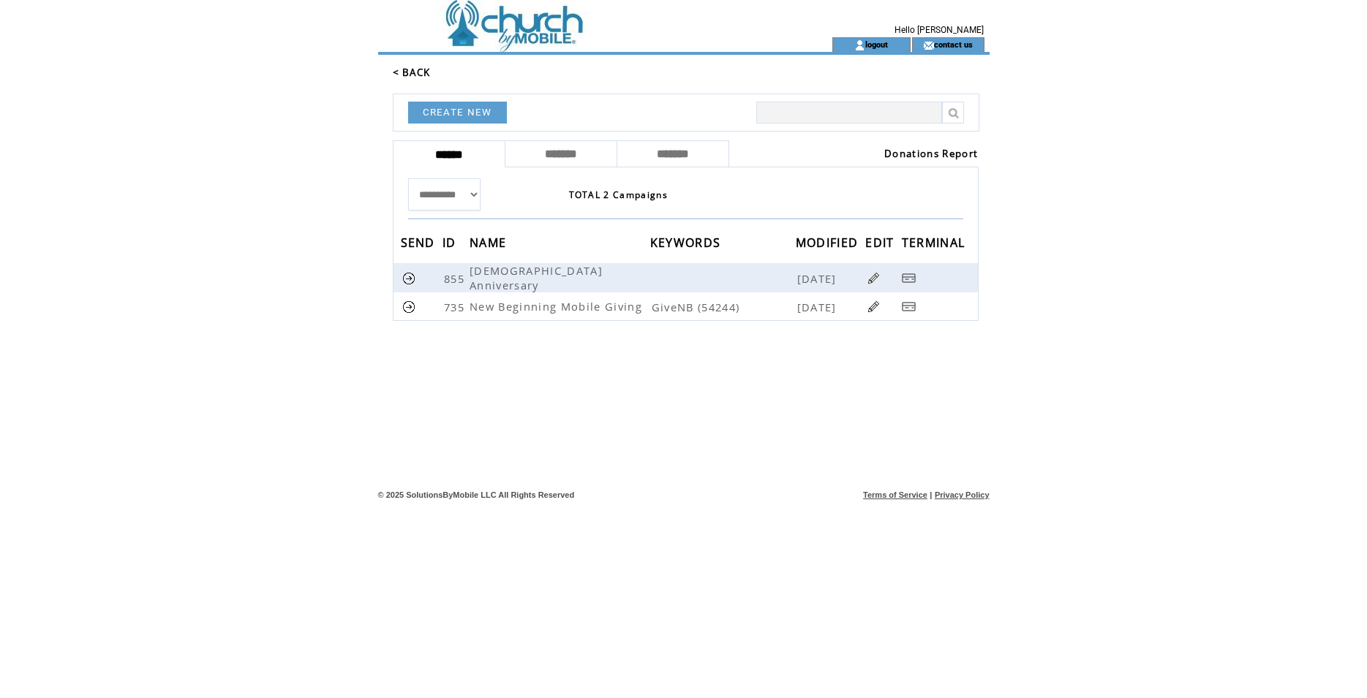 The height and width of the screenshot is (698, 1367). What do you see at coordinates (687, 244) in the screenshot?
I see `span: KEYWORDS` at bounding box center [687, 244].